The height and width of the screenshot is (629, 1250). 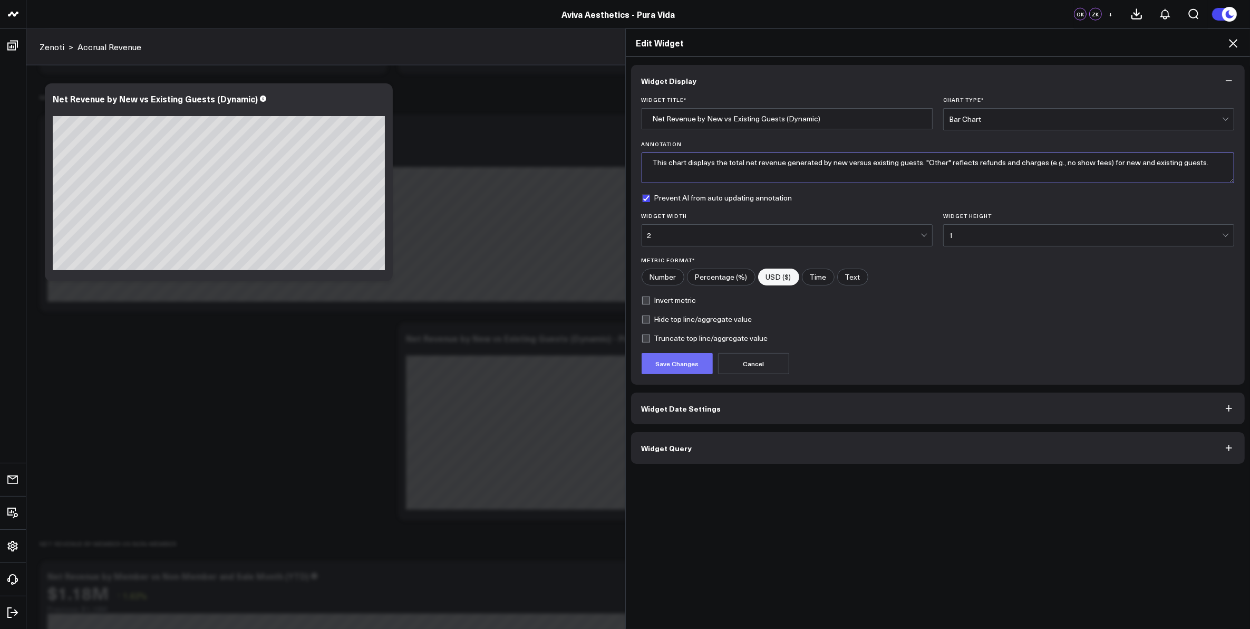 What do you see at coordinates (787, 216) in the screenshot?
I see `label: Widget Width` at bounding box center [787, 216].